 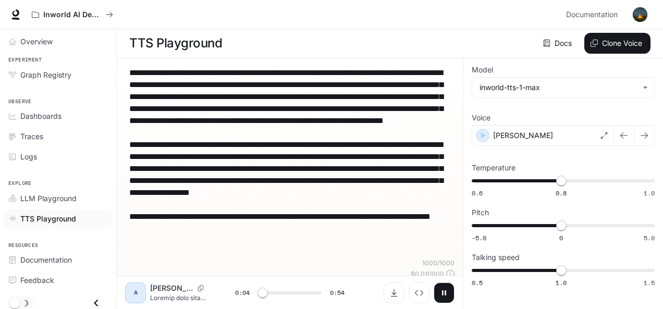 I want to click on a: Dashboards, so click(x=58, y=116).